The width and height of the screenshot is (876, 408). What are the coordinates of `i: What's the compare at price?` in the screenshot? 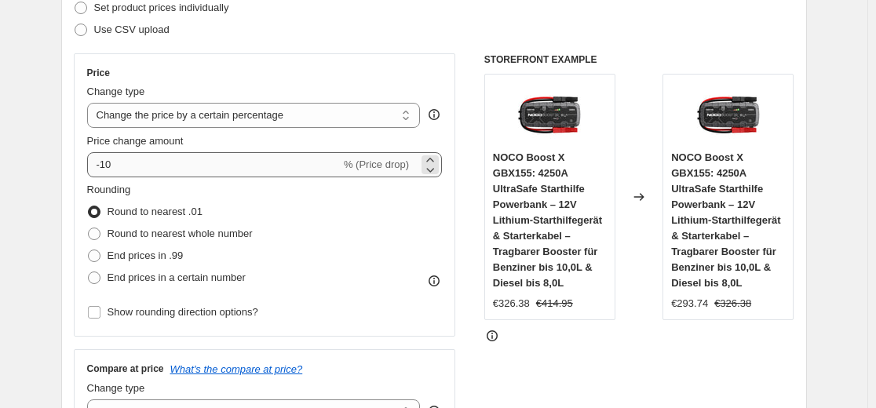 It's located at (236, 369).